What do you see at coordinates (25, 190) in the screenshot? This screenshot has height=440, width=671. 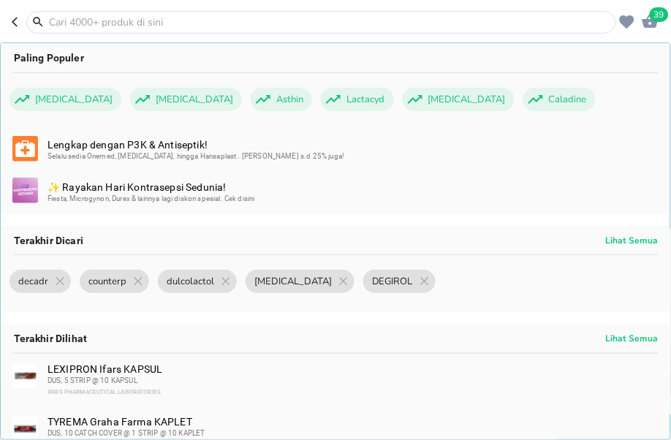 I see `img: 3bd572ca-b8f0-42f9-8722-86f46ac6d566.svg` at bounding box center [25, 190].